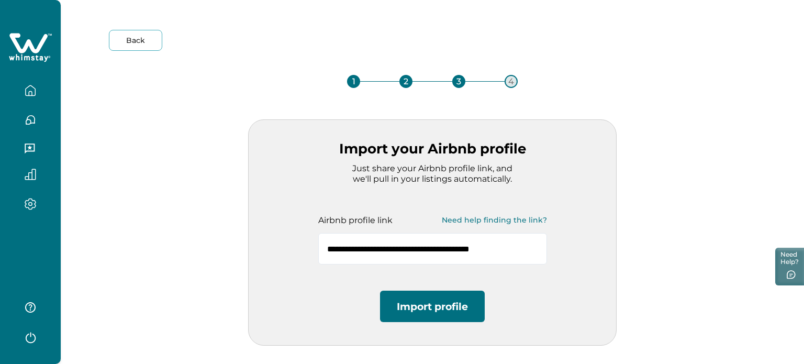  I want to click on p: Just share your Airbnb profile link, and we'll pull in your listings automatically., so click(433, 173).